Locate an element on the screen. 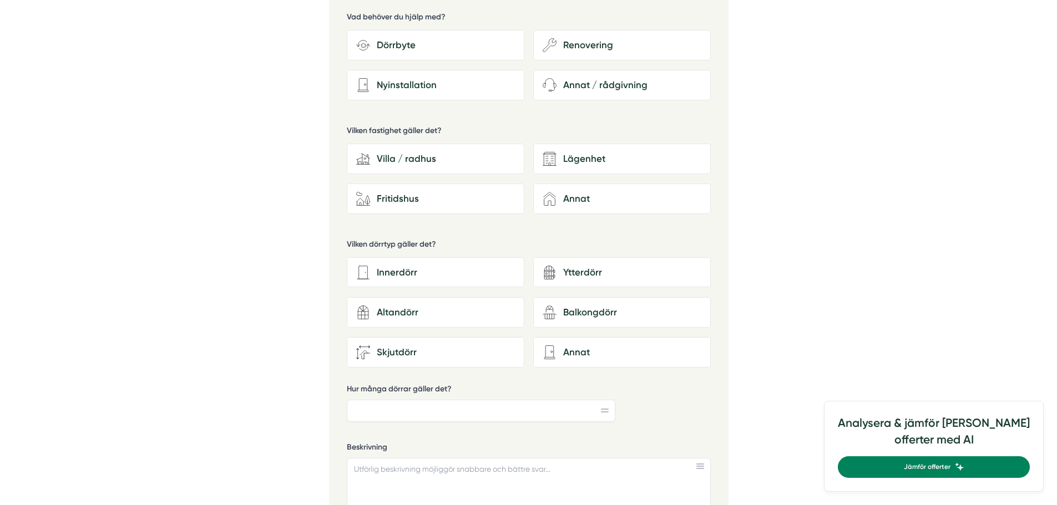 This screenshot has height=505, width=1057. a: Jämför offerter is located at coordinates (933, 467).